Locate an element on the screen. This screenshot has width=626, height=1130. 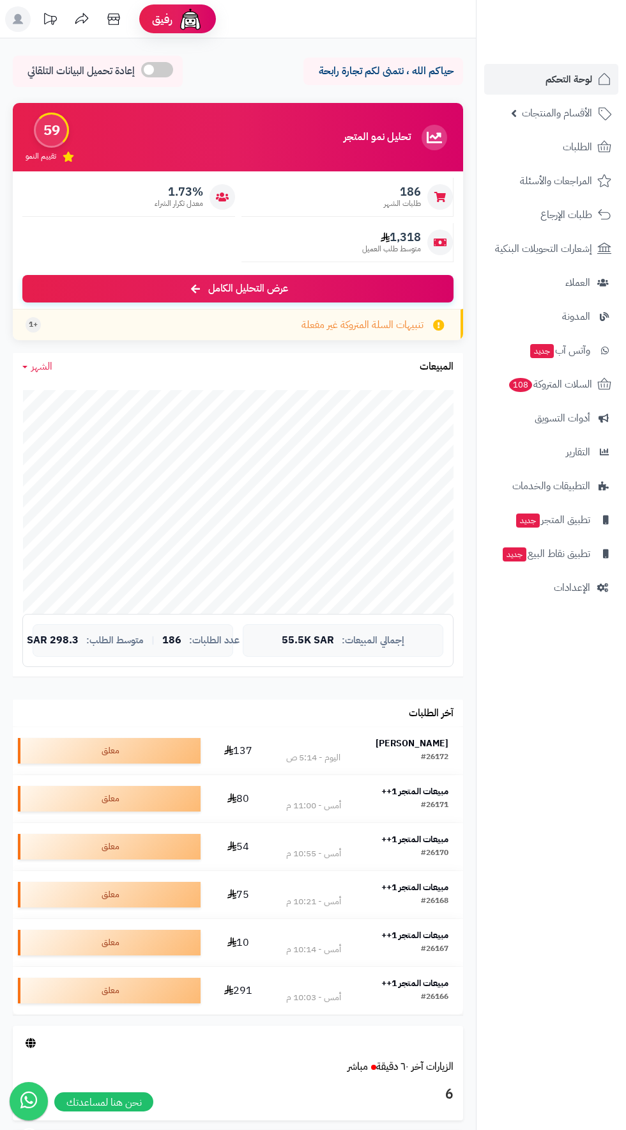
span: التطبيقات والخدمات is located at coordinates (552, 486).